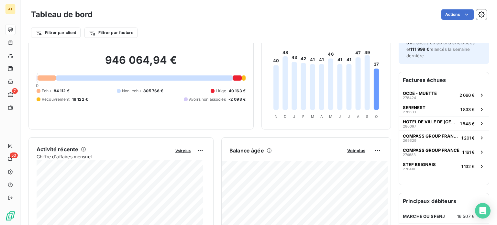 Image resolution: width=497 pixels, height=225 pixels. I want to click on h3: Tableau de bord, so click(62, 15).